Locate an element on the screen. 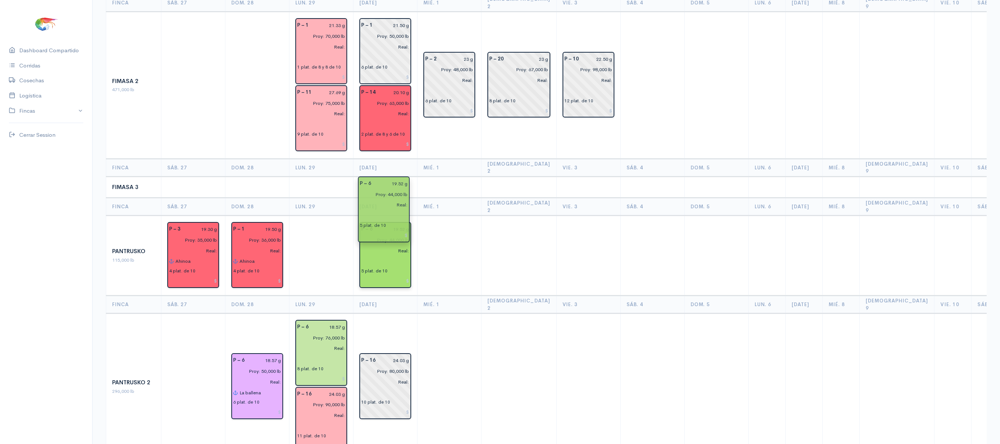  div: Piscina: 3 Peso: 19.30 g Libras Proy: 35,000 lb Empacadora: Aquagold Gabarra: Ahinoa Plataformas:... is located at coordinates (193, 255).